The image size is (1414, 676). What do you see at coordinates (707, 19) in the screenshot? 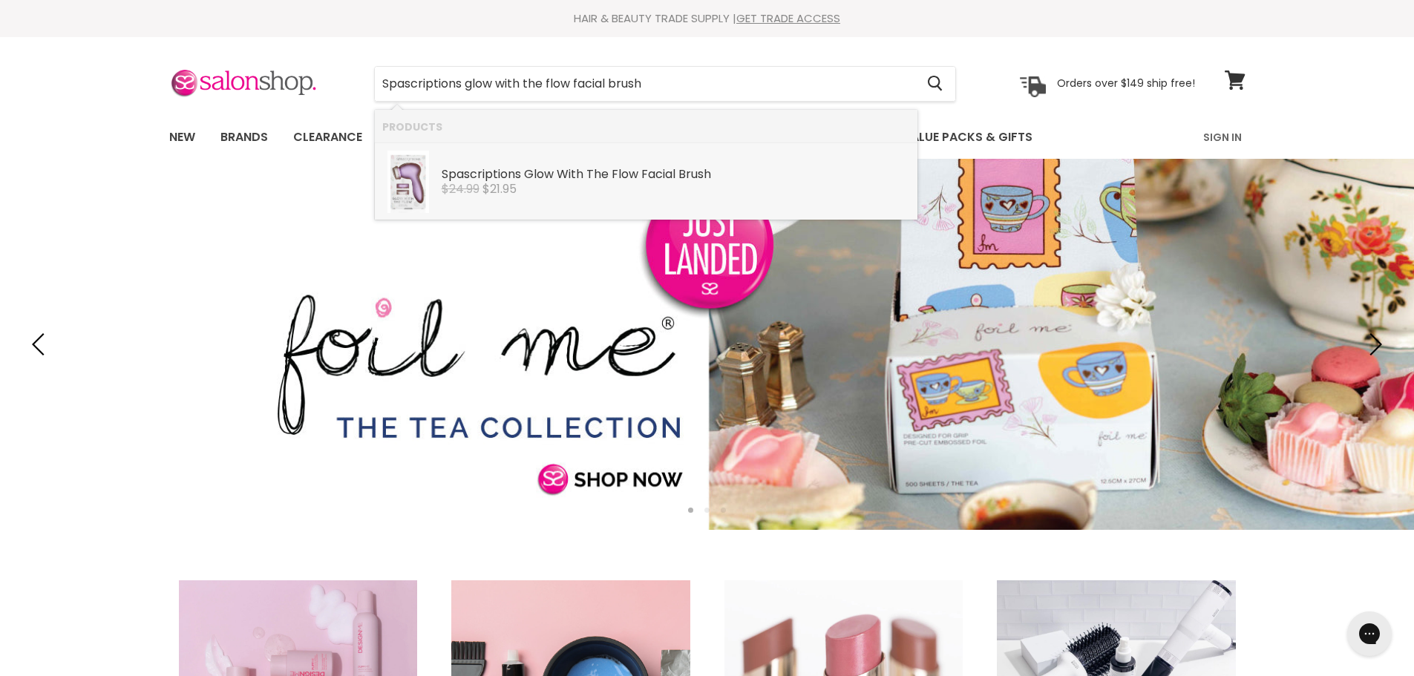
I see `div: HAIR & BEAUTY TRADE SUPPLY |` at bounding box center [707, 19].